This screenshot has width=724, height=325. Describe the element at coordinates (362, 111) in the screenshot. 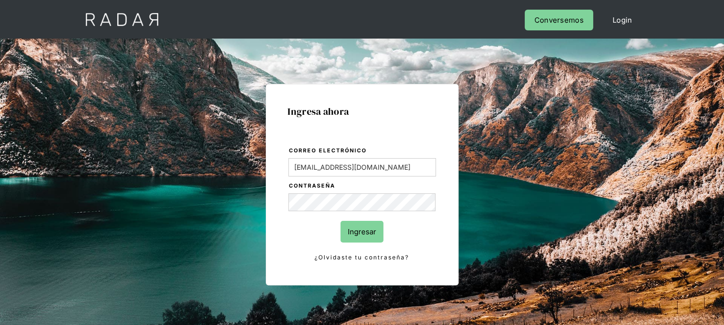

I see `h1: Ingresa ahora` at that location.